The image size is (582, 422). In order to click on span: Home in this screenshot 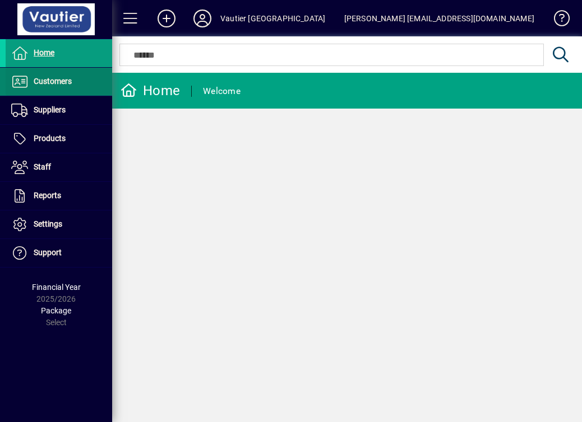, I will do `click(44, 53)`.